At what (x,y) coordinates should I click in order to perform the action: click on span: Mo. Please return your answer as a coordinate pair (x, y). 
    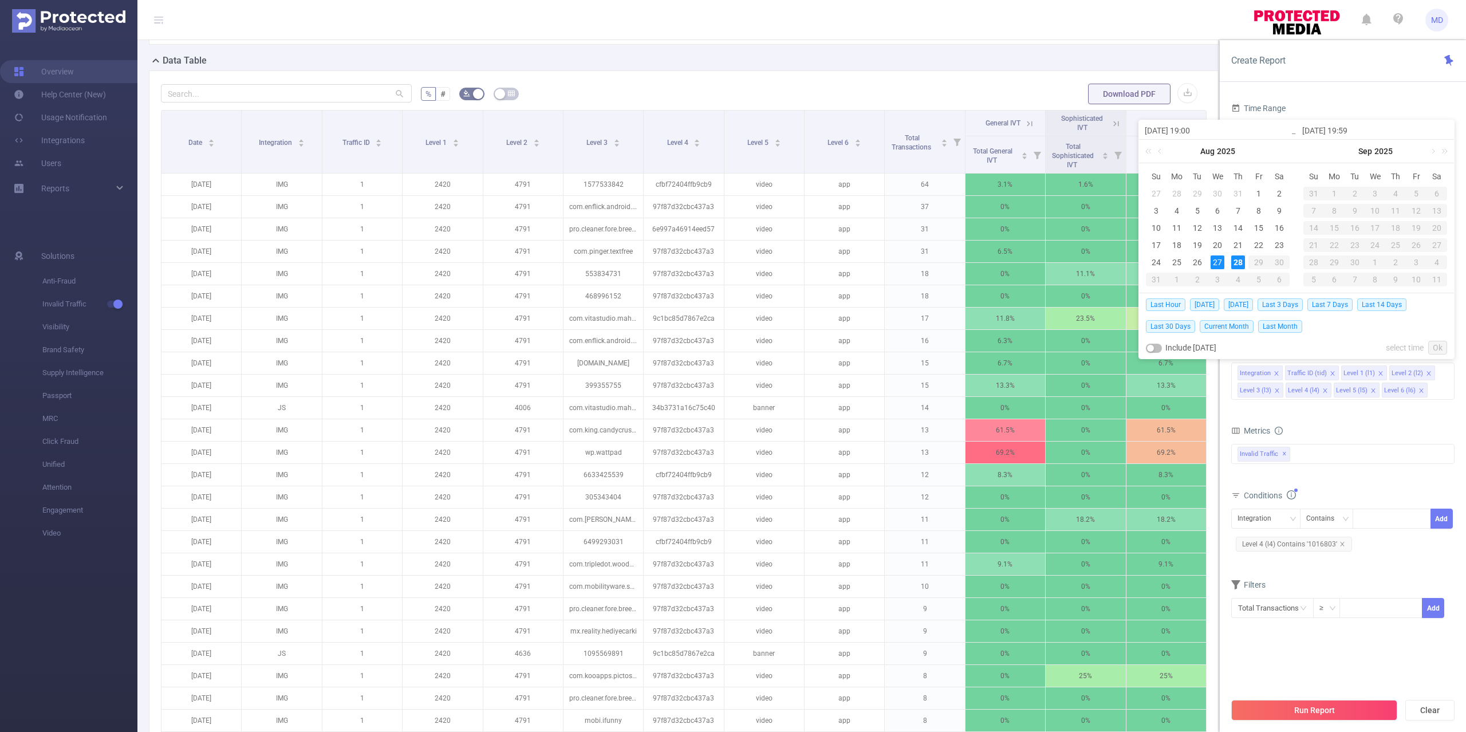
    Looking at the image, I should click on (1177, 176).